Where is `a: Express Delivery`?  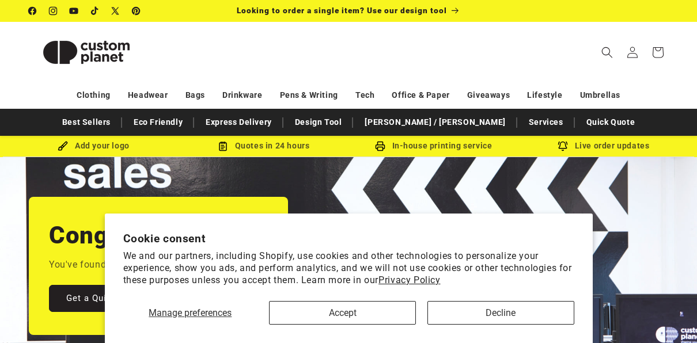
a: Express Delivery is located at coordinates (238, 122).